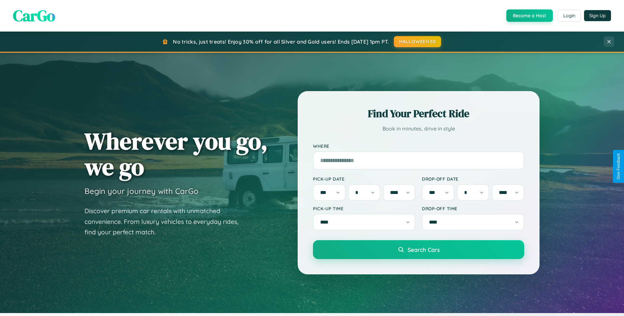 The width and height of the screenshot is (624, 316). Describe the element at coordinates (364, 208) in the screenshot. I see `label: Pick-up Time` at that location.